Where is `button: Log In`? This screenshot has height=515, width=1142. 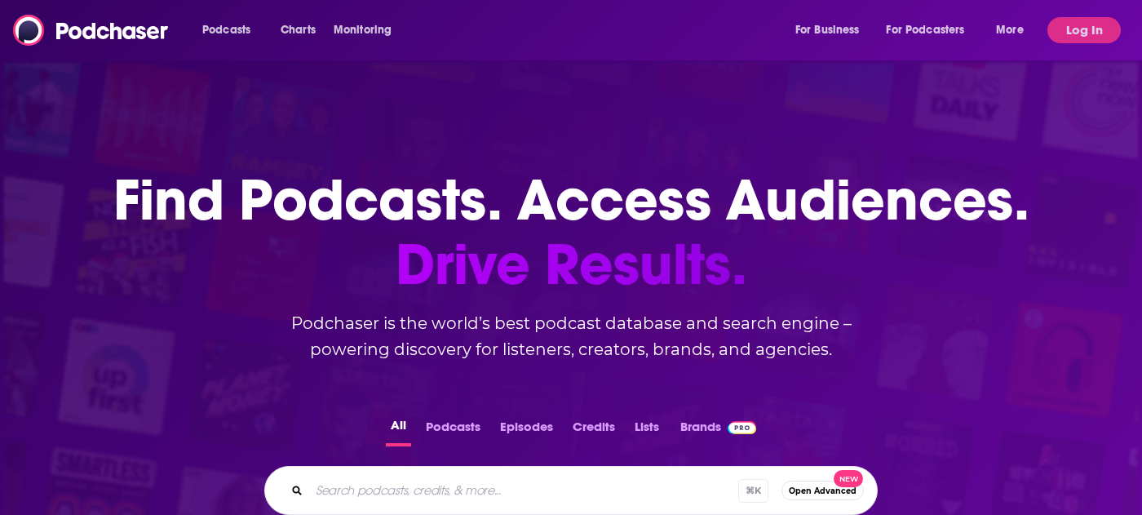 button: Log In is located at coordinates (1084, 30).